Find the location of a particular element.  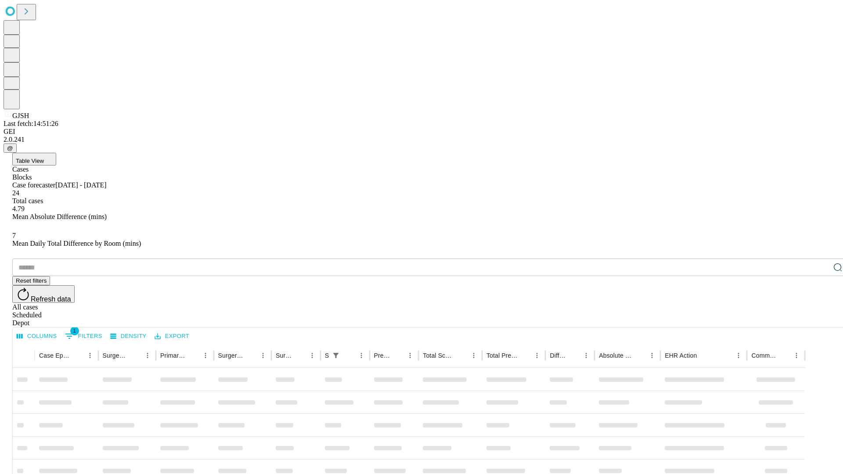

div: Total Predicted Duration is located at coordinates (502, 355).